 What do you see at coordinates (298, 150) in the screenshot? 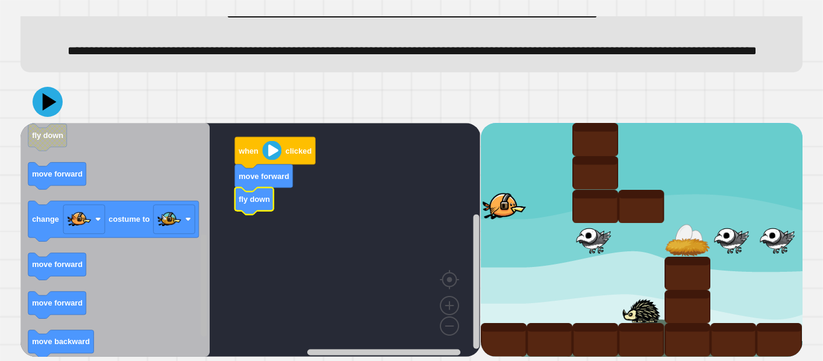
I see `text: clicked` at bounding box center [298, 150].